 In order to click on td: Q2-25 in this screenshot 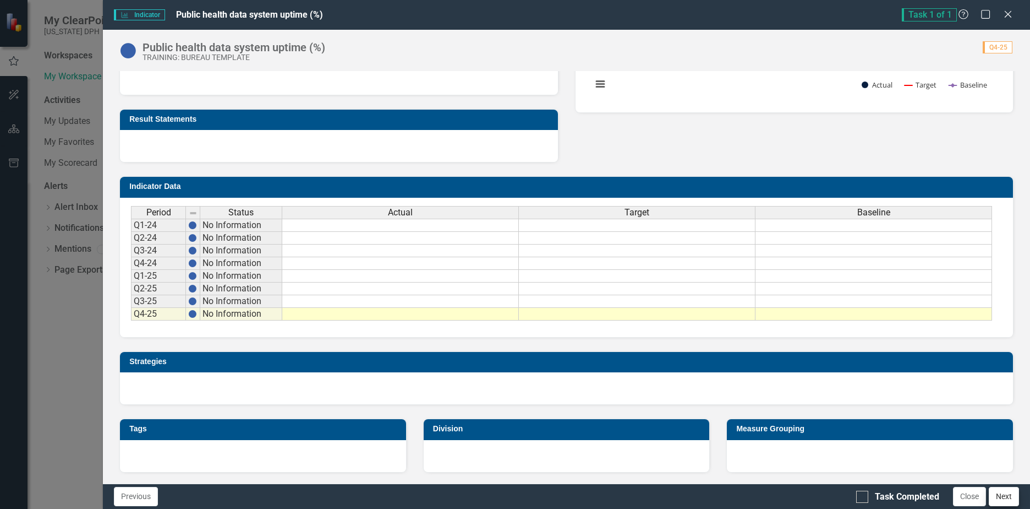, I will do `click(159, 288)`.